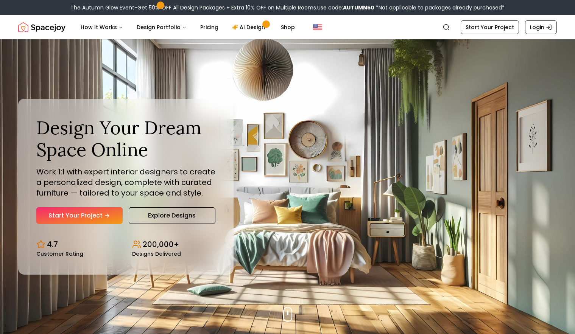 The height and width of the screenshot is (334, 575). I want to click on a: Pricing, so click(209, 27).